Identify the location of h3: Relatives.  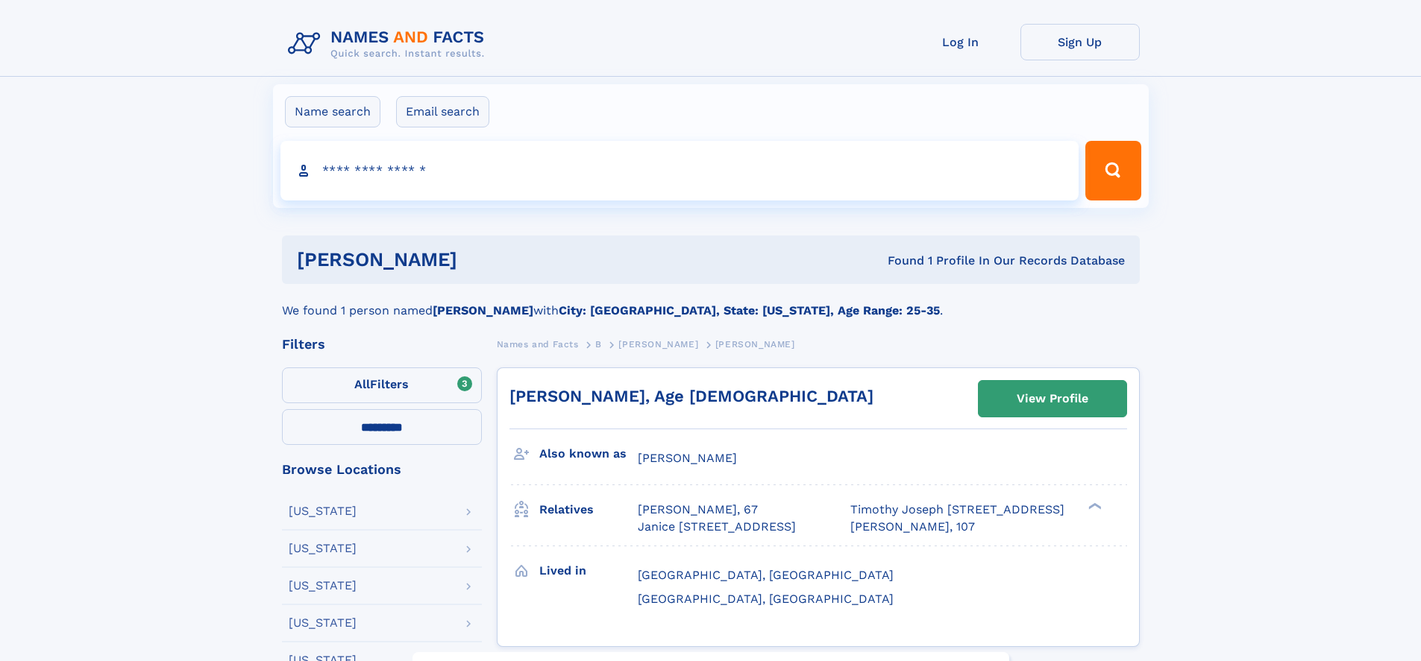
(588, 510).